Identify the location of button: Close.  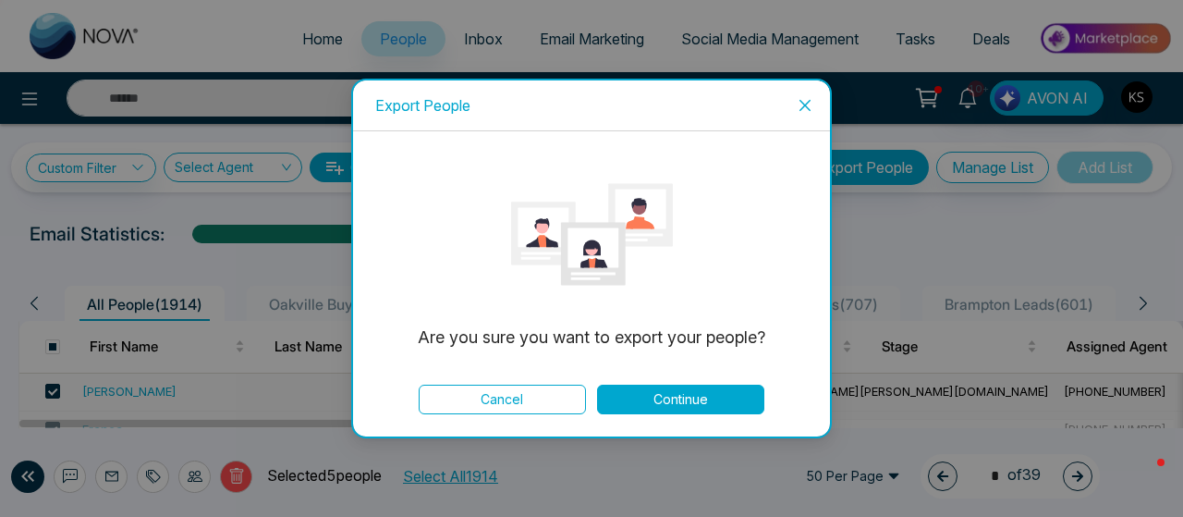
(805, 105).